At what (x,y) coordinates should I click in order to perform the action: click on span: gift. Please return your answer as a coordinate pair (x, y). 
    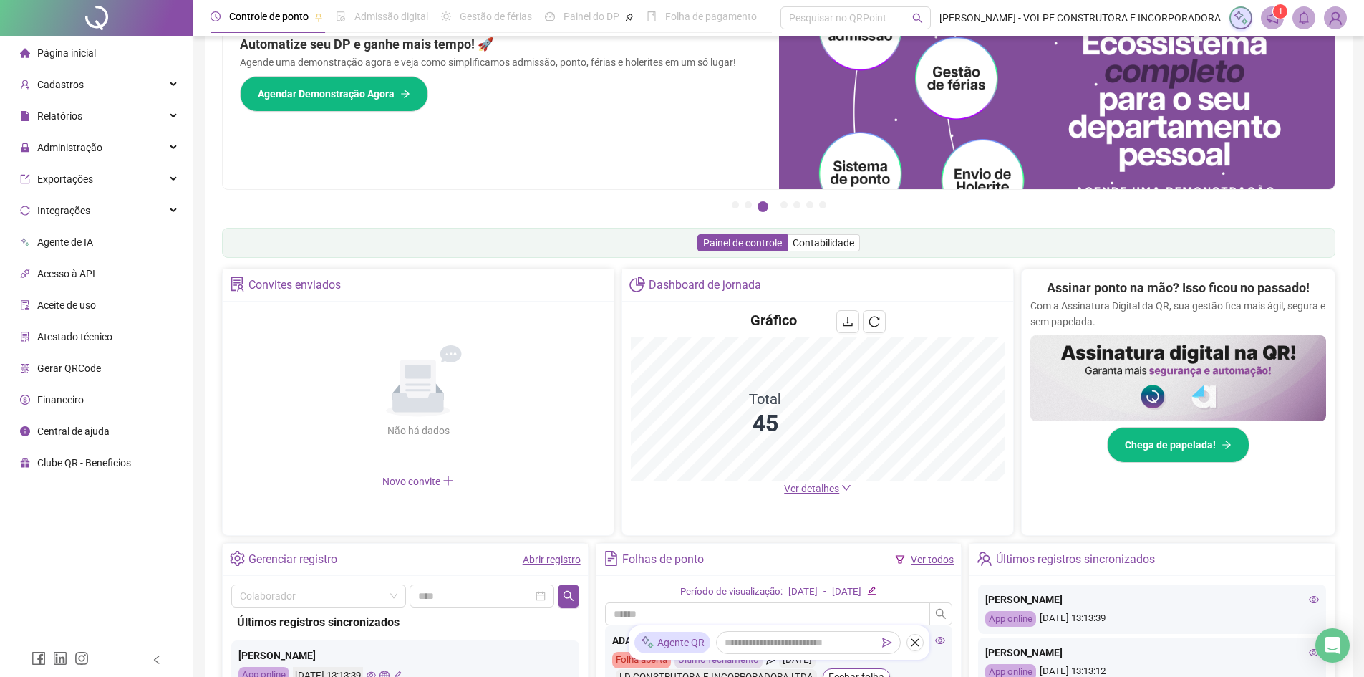
    Looking at the image, I should click on (25, 463).